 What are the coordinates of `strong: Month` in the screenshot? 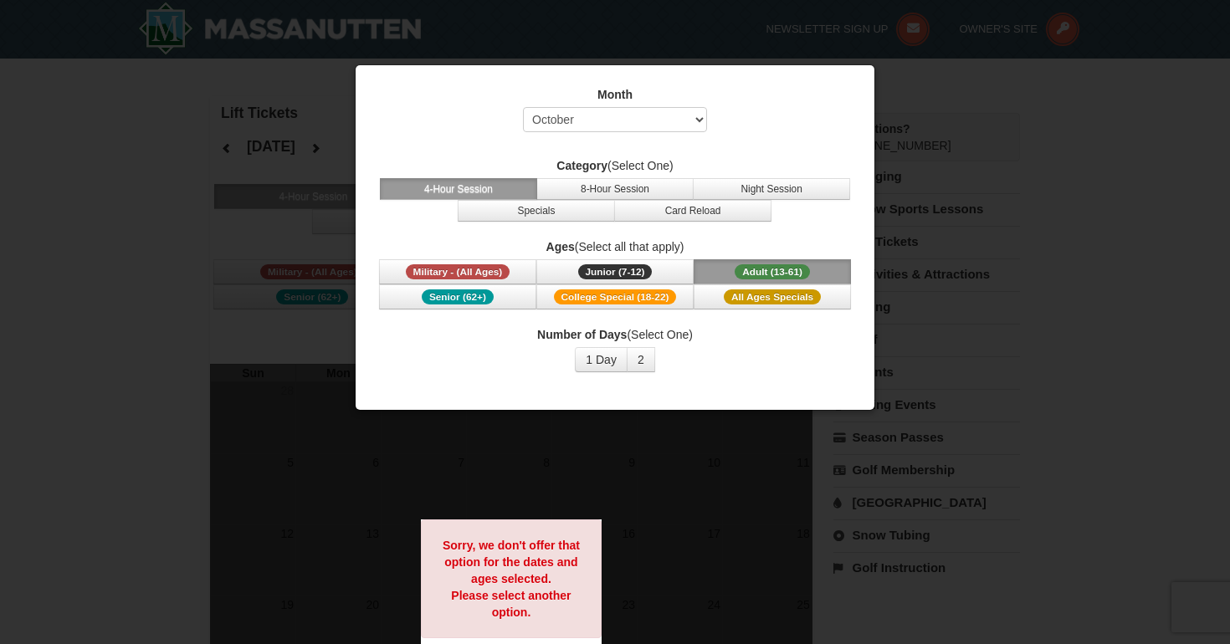 It's located at (615, 95).